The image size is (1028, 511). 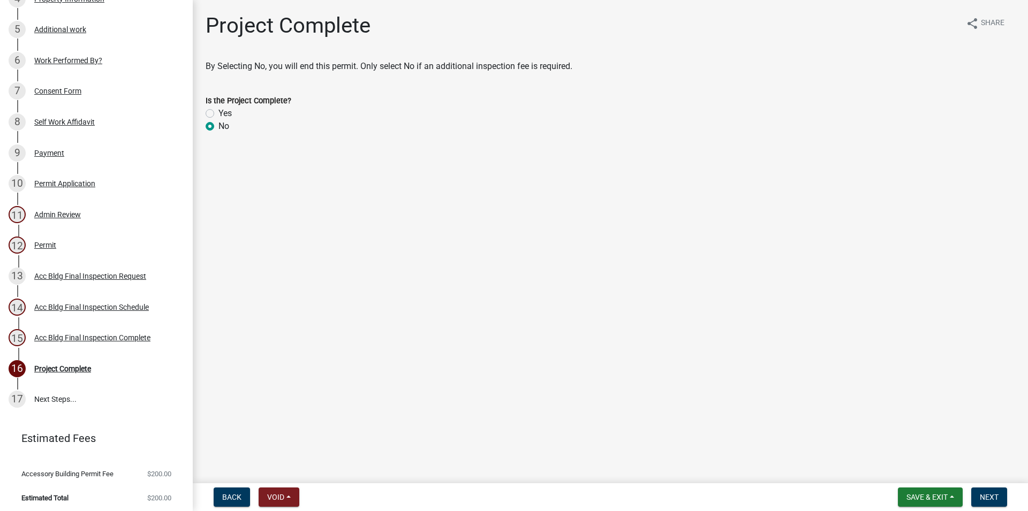 What do you see at coordinates (17, 307) in the screenshot?
I see `div: 14` at bounding box center [17, 307].